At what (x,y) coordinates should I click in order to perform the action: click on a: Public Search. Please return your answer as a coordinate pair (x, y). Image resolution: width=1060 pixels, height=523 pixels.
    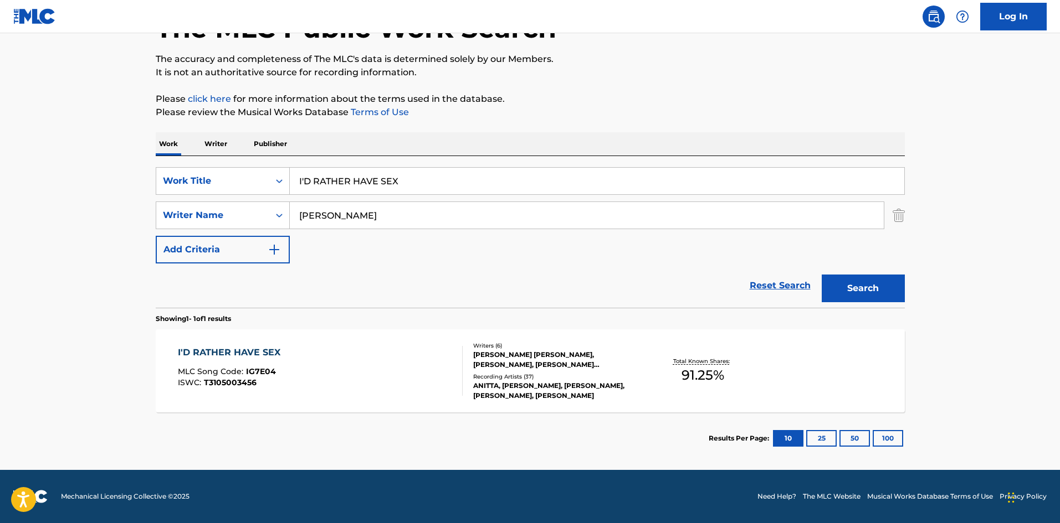
    Looking at the image, I should click on (933, 17).